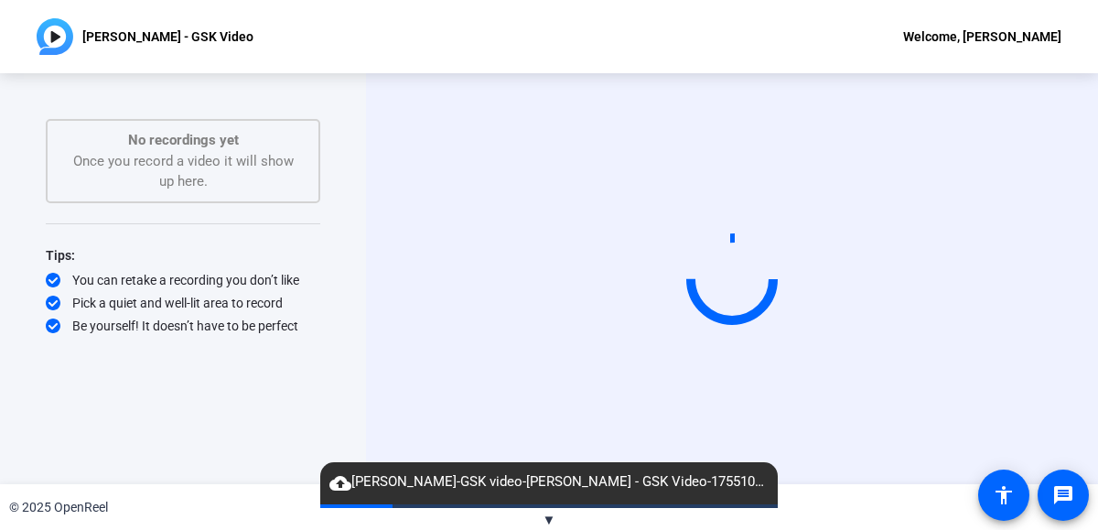 The image size is (1098, 530). Describe the element at coordinates (183, 255) in the screenshot. I see `div: Tips:` at that location.